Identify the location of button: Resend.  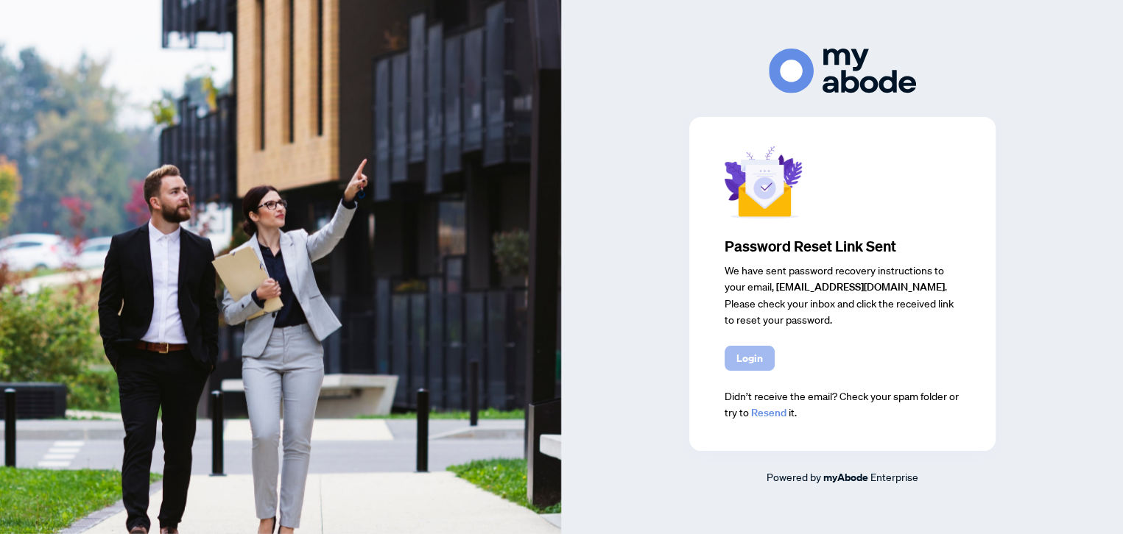
(769, 414).